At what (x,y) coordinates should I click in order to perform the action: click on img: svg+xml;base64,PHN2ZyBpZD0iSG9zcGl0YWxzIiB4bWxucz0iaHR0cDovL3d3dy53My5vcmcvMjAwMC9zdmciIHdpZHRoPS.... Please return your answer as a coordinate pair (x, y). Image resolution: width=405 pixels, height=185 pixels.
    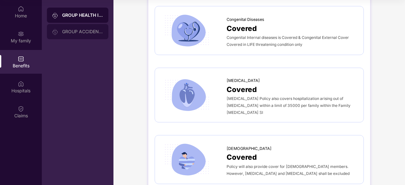
    Looking at the image, I should click on (21, 84).